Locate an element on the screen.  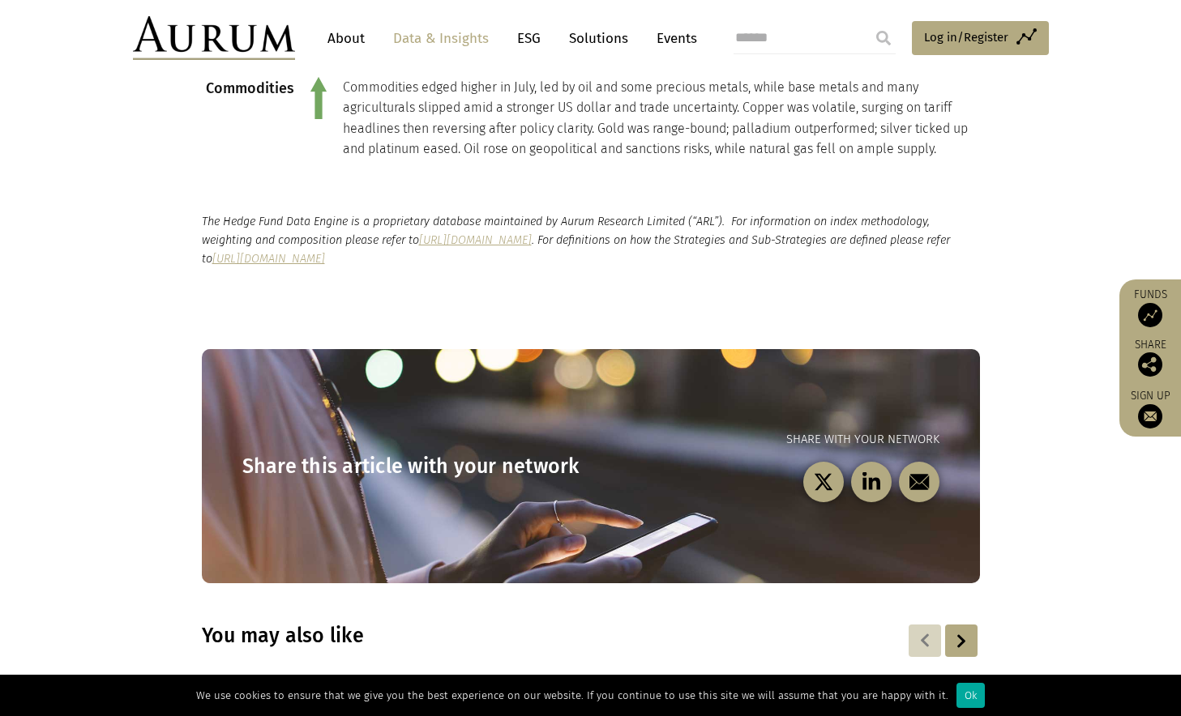
img: Aurum is located at coordinates (214, 38).